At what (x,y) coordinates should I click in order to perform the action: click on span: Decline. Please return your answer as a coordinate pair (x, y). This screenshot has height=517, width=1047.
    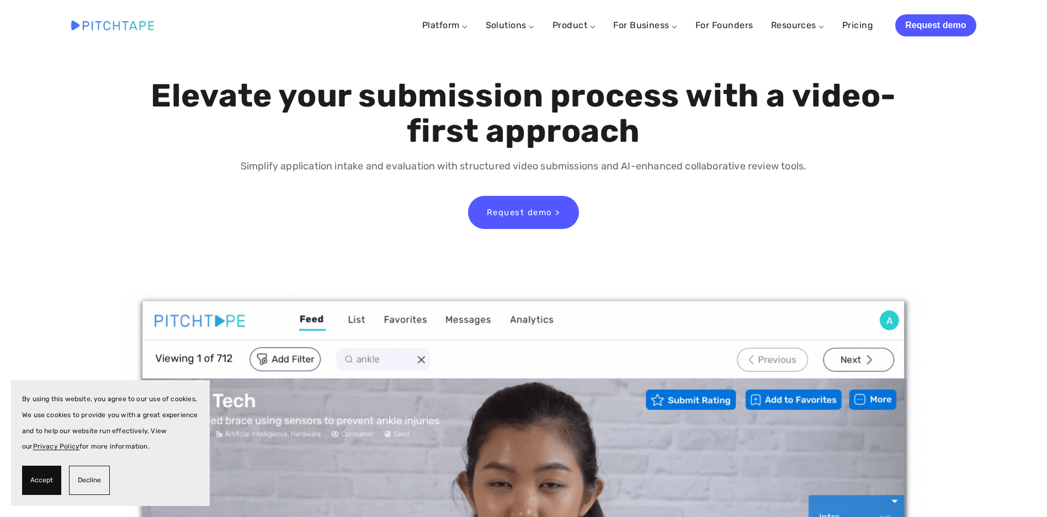
    Looking at the image, I should click on (89, 480).